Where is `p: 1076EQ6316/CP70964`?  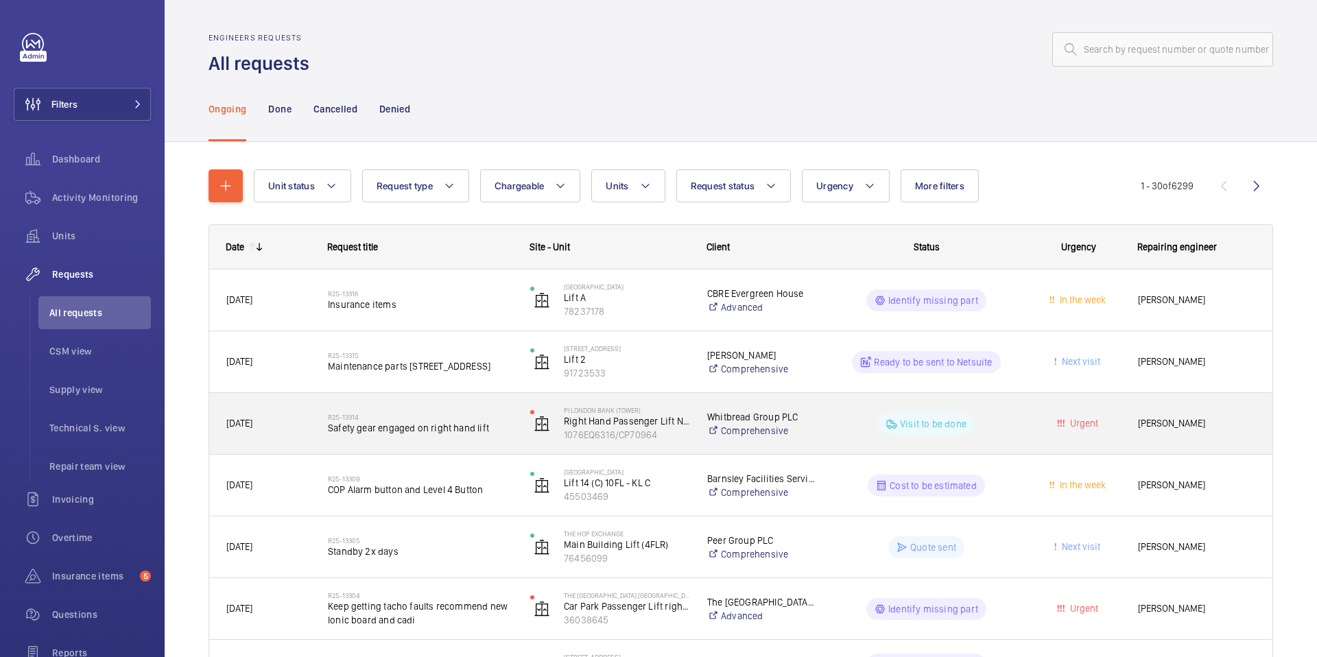
p: 1076EQ6316/CP70964 is located at coordinates (626, 435).